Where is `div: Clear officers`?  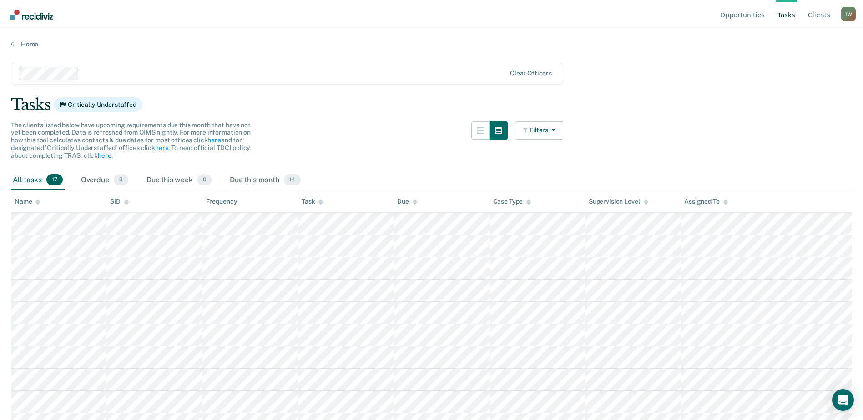 div: Clear officers is located at coordinates (531, 73).